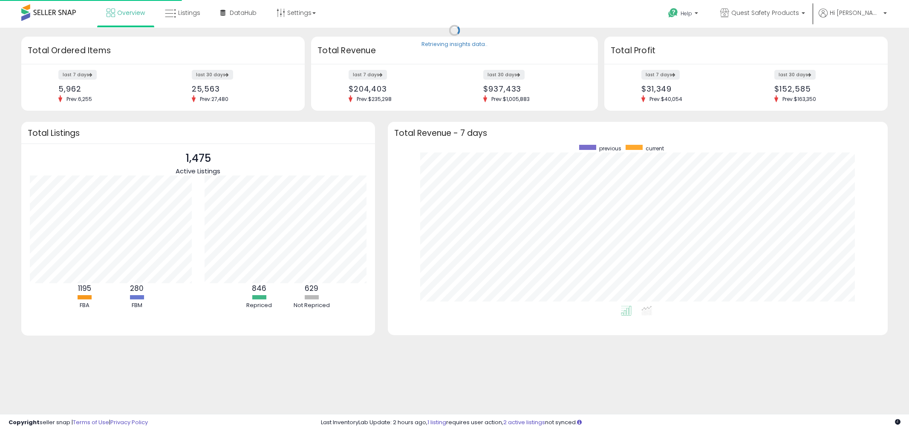  Describe the element at coordinates (84, 289) in the screenshot. I see `b: 1195` at that location.